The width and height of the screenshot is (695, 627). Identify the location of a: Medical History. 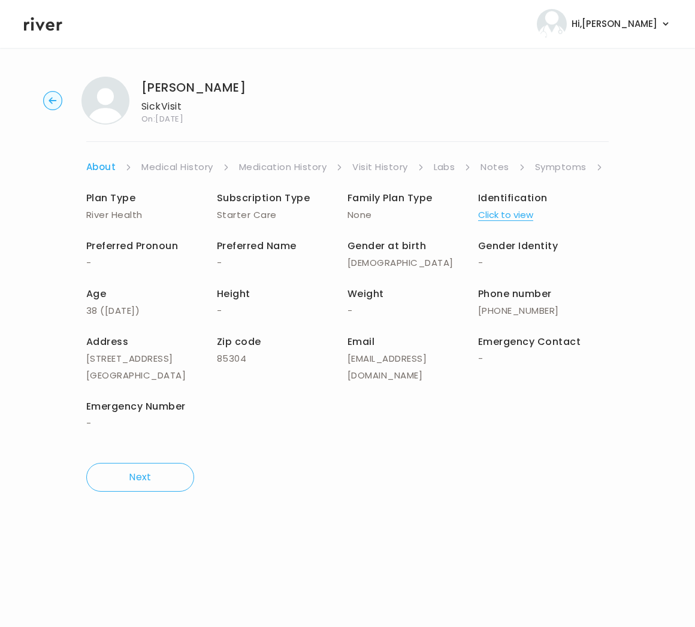
(177, 167).